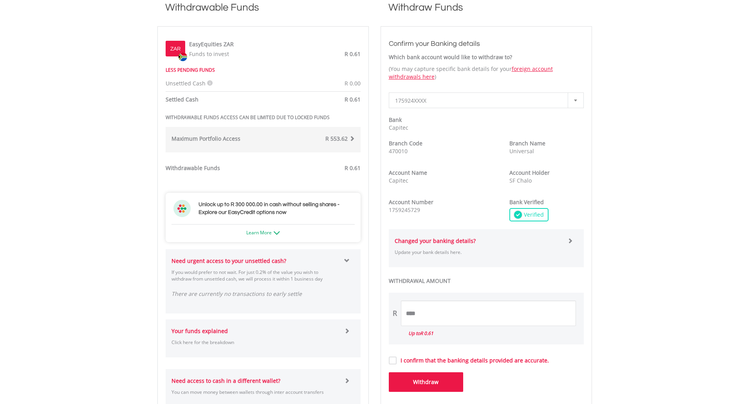 This screenshot has height=404, width=749. What do you see at coordinates (186, 83) in the screenshot?
I see `span: Unsettled Cash` at bounding box center [186, 83].